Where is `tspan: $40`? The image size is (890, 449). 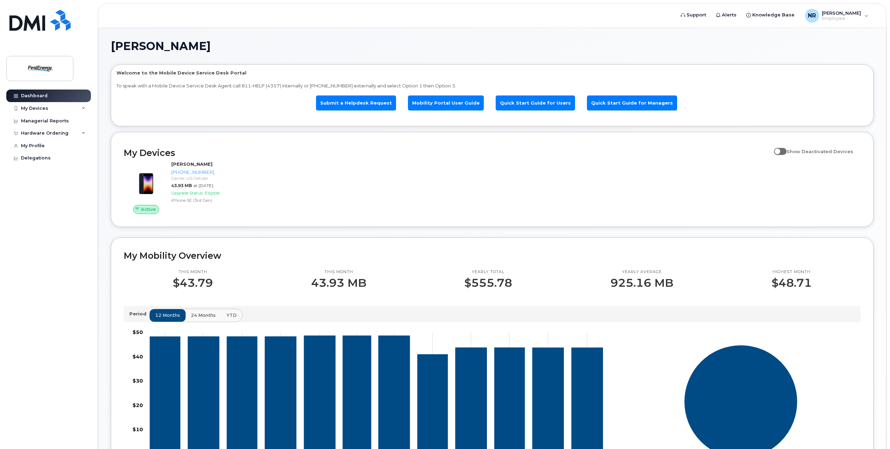
tspan: $40 is located at coordinates (138, 357).